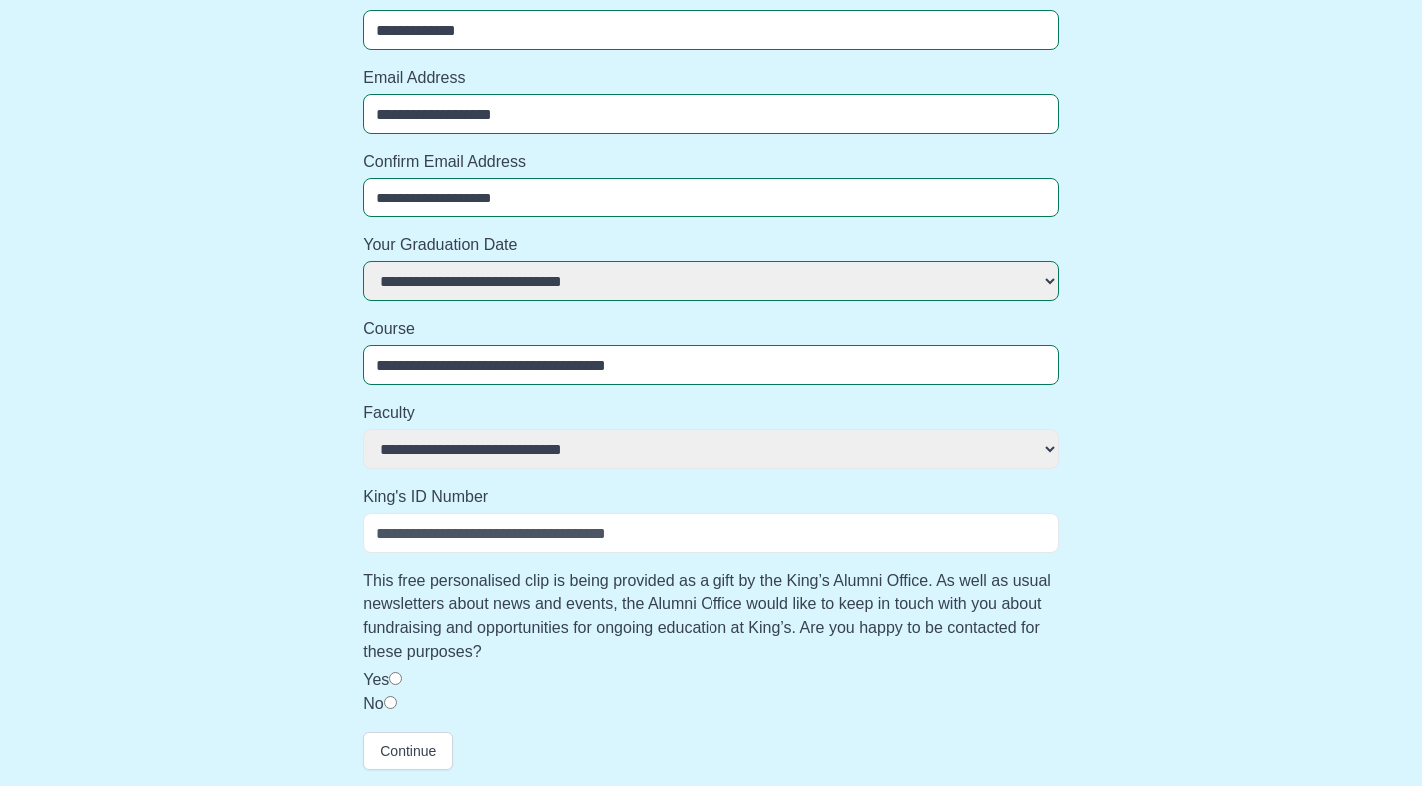 Image resolution: width=1422 pixels, height=786 pixels. Describe the element at coordinates (711, 162) in the screenshot. I see `label: Confirm Email Address` at that location.